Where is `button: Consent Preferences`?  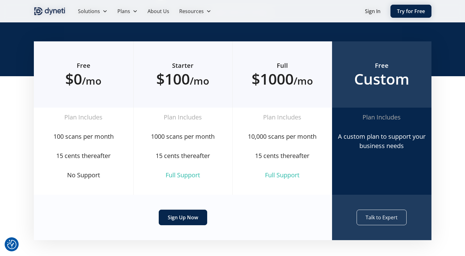 button: Consent Preferences is located at coordinates (12, 244).